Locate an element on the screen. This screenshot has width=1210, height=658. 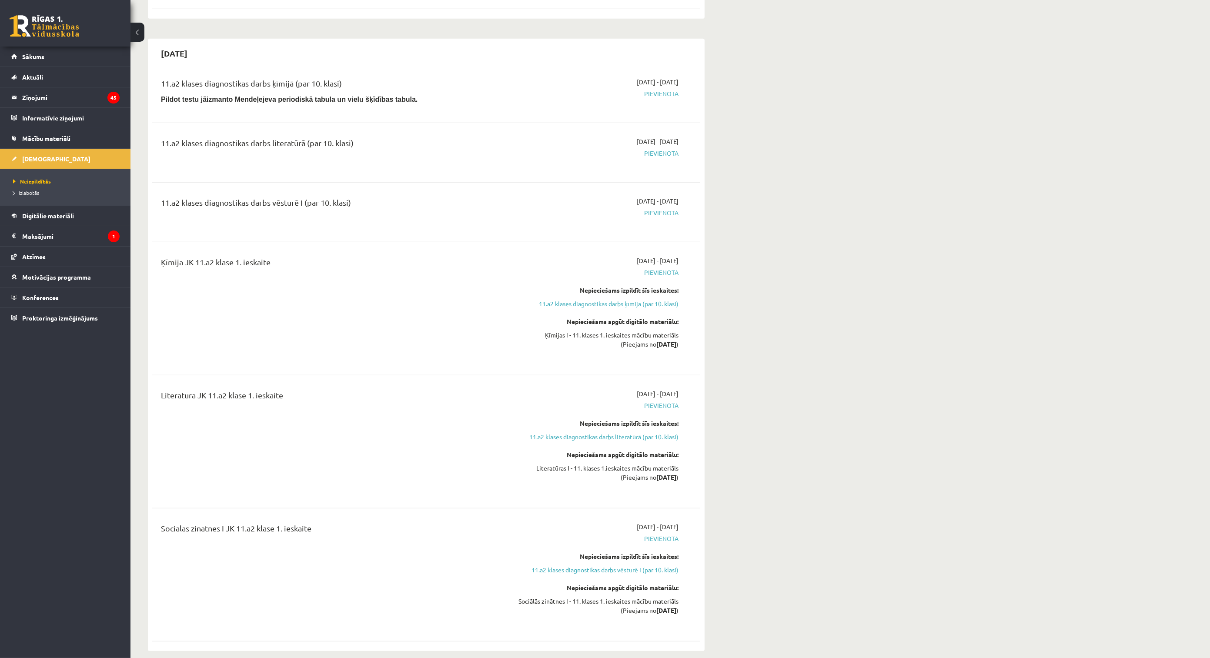
div: Literatūra JK 11.a2 klase 1. ieskaite is located at coordinates (331, 397).